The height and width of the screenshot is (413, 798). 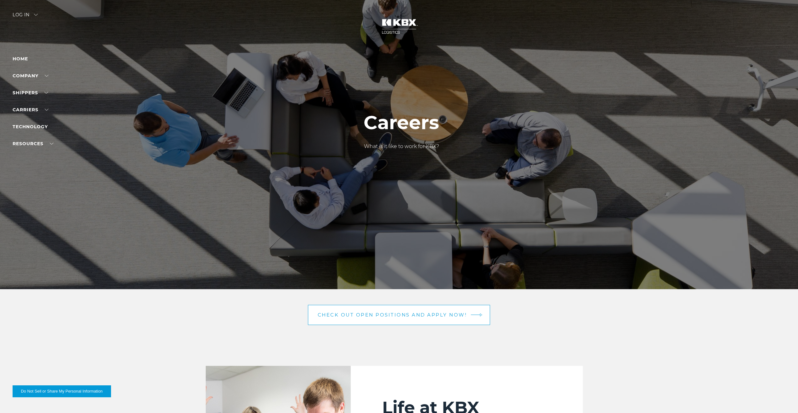 I want to click on h1: Careers, so click(x=401, y=123).